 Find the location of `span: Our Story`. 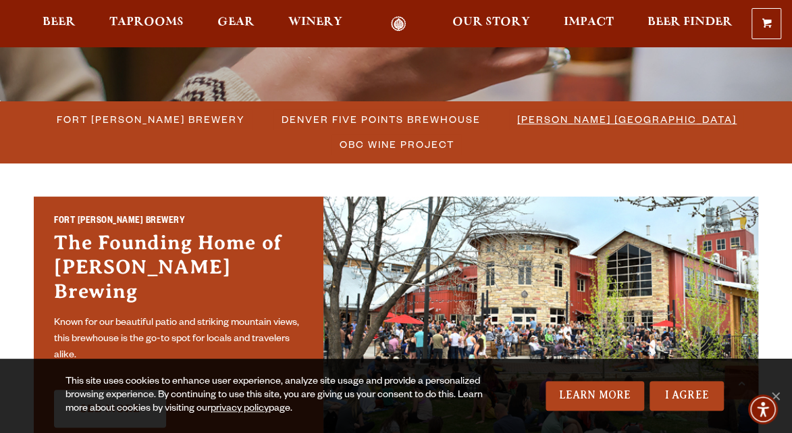

span: Our Story is located at coordinates (490, 22).